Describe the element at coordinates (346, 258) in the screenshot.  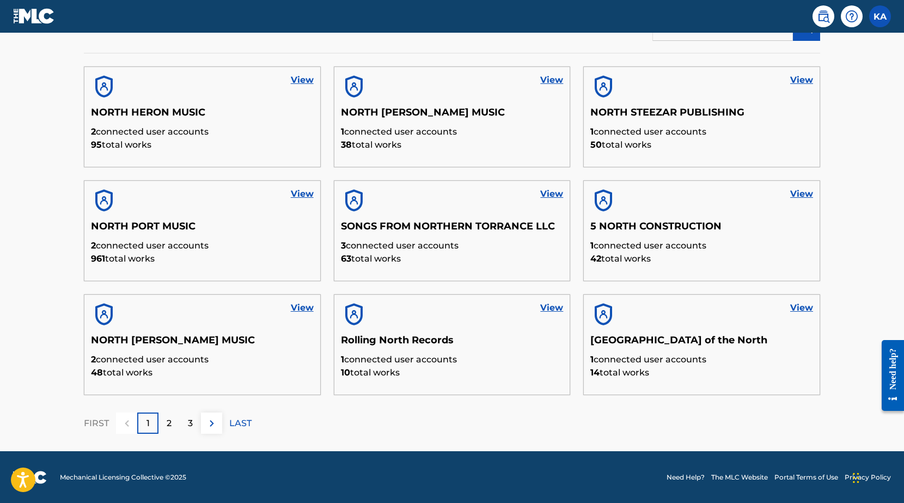
I see `span: 63` at that location.